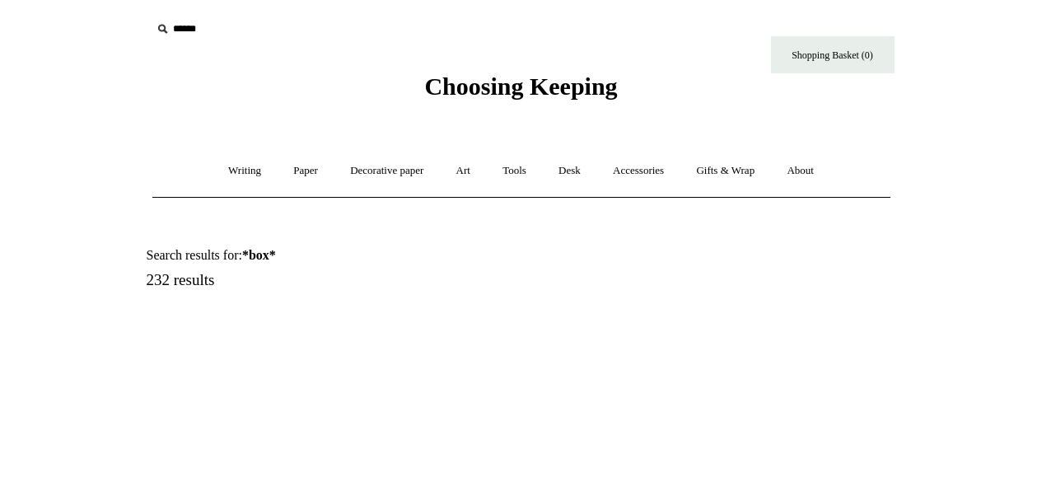  I want to click on h5: 232 results, so click(344, 280).